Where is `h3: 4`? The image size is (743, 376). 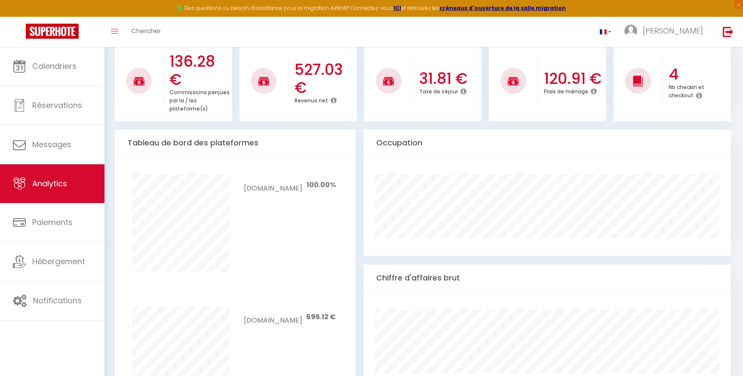
h3: 4 is located at coordinates (698, 74).